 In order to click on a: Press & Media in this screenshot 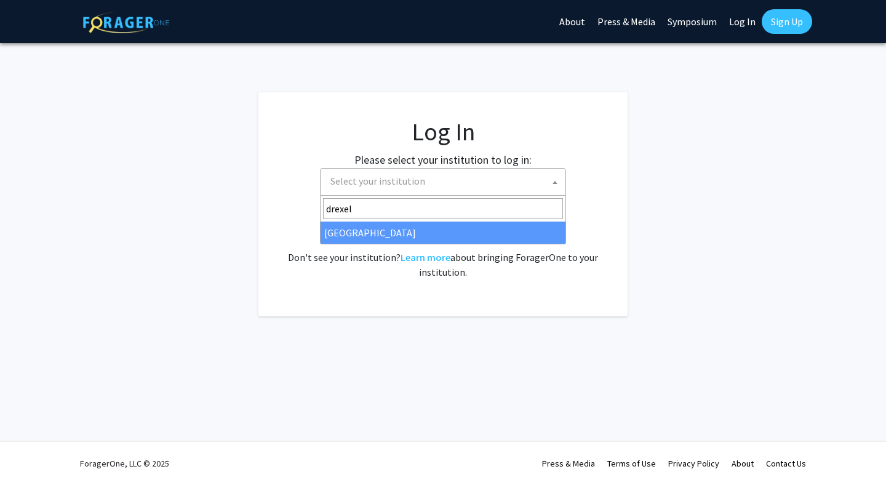, I will do `click(569, 463)`.